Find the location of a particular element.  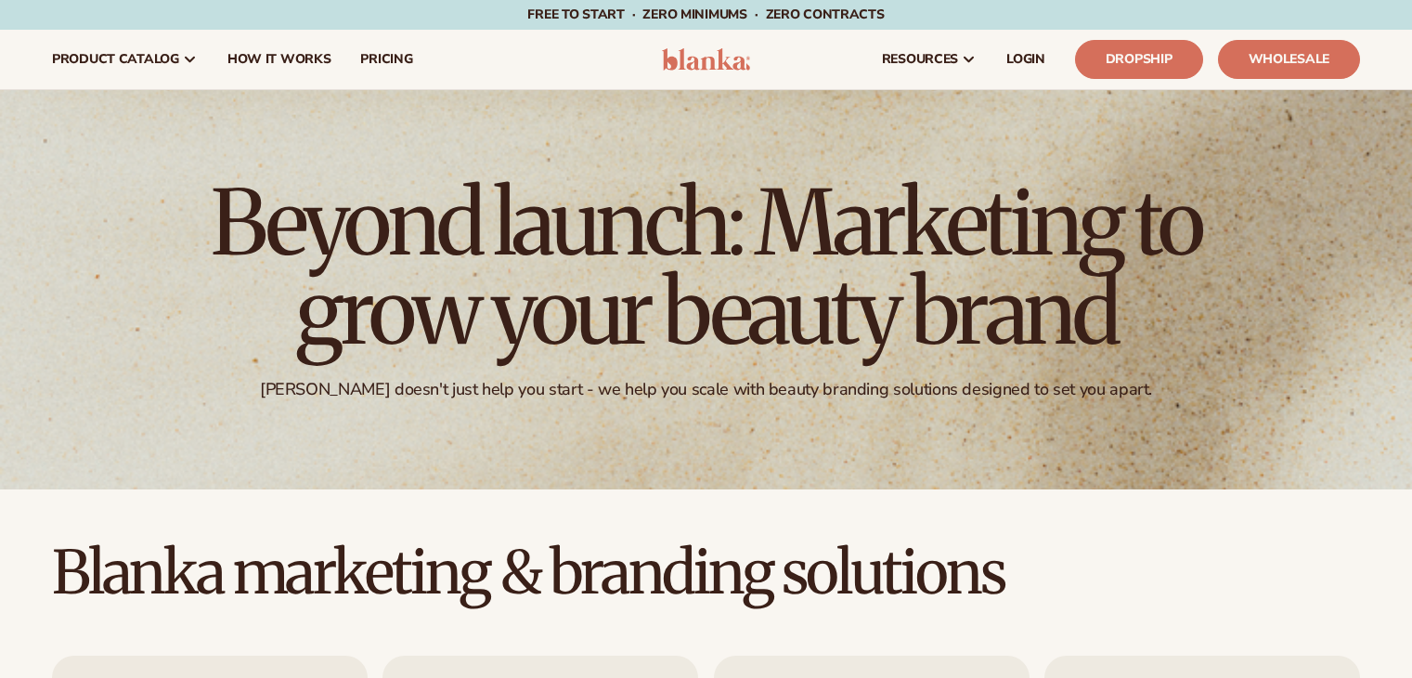

a: Wholesale is located at coordinates (1288, 59).